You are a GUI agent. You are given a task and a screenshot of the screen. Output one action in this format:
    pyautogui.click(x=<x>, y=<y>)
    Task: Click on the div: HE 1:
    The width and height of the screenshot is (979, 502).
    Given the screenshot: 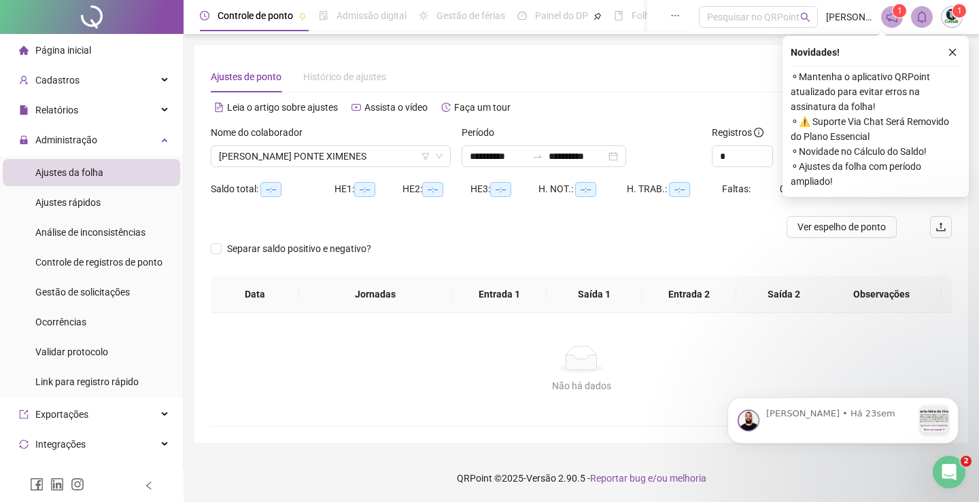 What is the action you would take?
    pyautogui.click(x=368, y=189)
    